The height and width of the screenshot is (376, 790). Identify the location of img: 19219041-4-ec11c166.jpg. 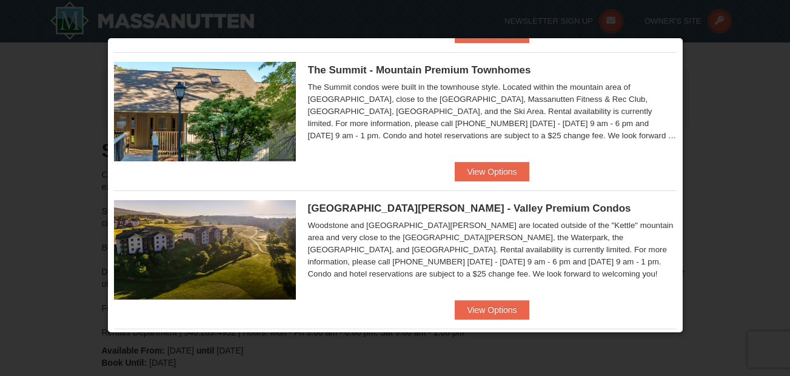
(205, 250).